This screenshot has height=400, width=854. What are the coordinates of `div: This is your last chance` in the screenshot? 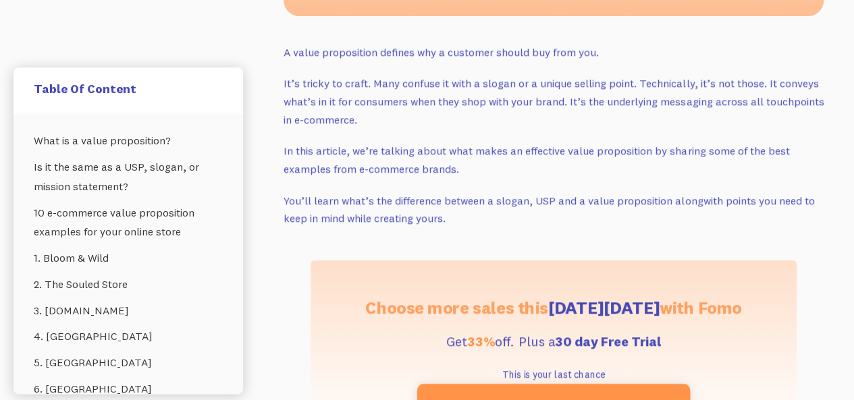 It's located at (554, 375).